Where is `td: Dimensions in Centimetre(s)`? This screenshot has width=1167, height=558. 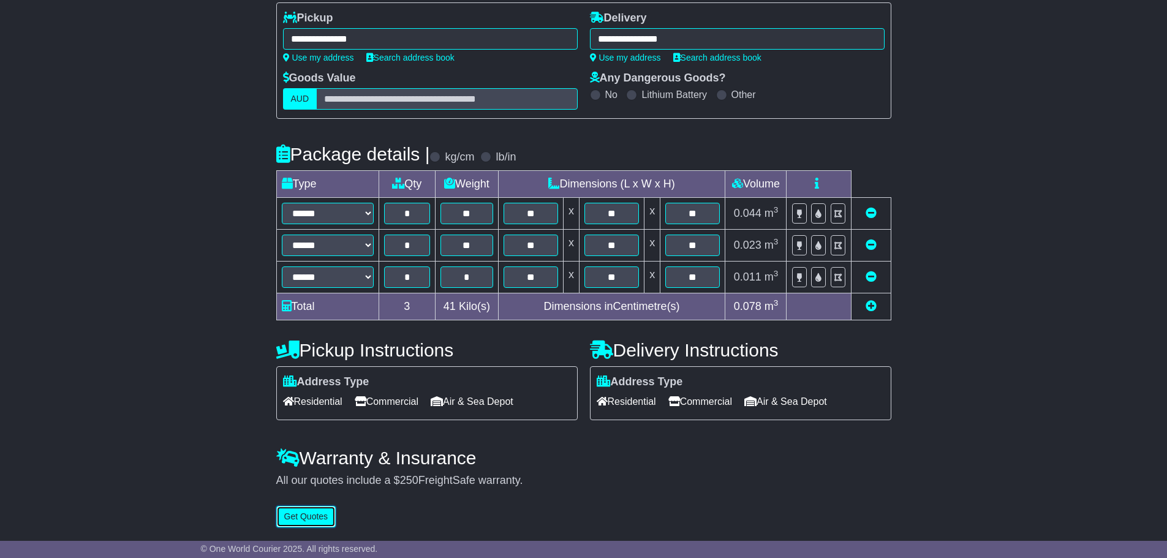
td: Dimensions in Centimetre(s) is located at coordinates (611, 307).